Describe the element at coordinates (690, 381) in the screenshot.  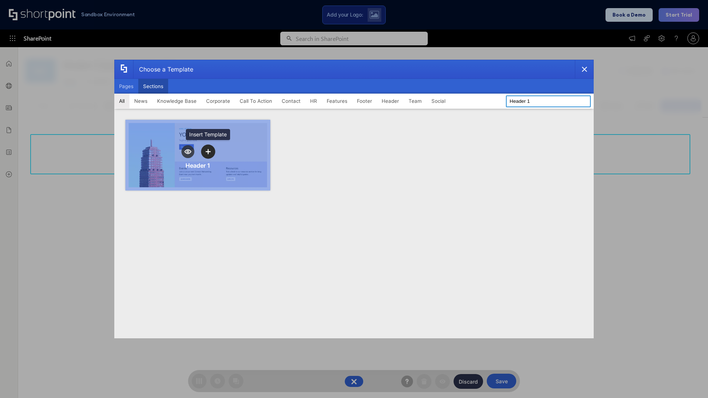
I see `div: Chat Widget` at that location.